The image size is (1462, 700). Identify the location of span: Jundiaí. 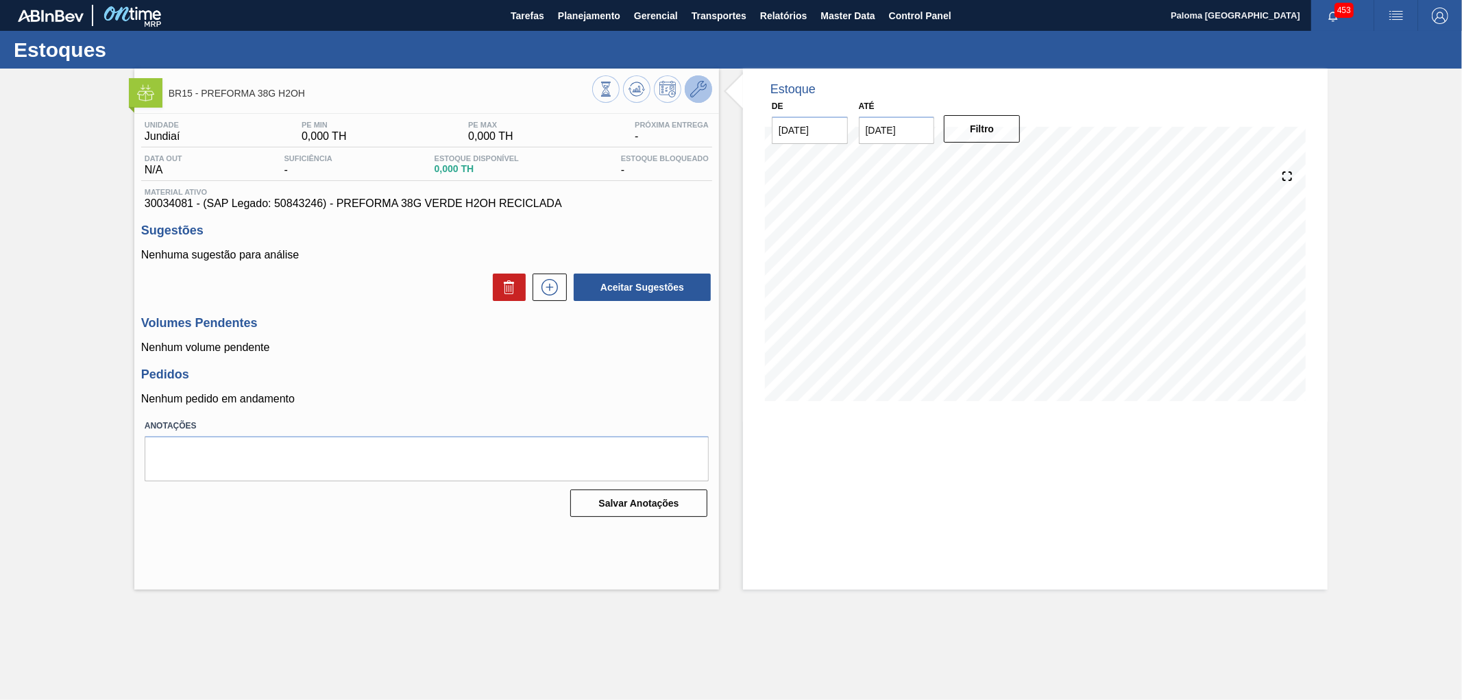
(162, 136).